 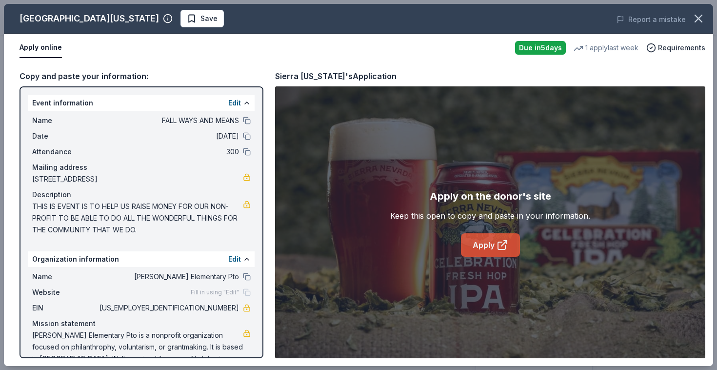 What do you see at coordinates (490, 216) in the screenshot?
I see `div: Keep this open to copy and paste in your information.` at bounding box center [490, 216].